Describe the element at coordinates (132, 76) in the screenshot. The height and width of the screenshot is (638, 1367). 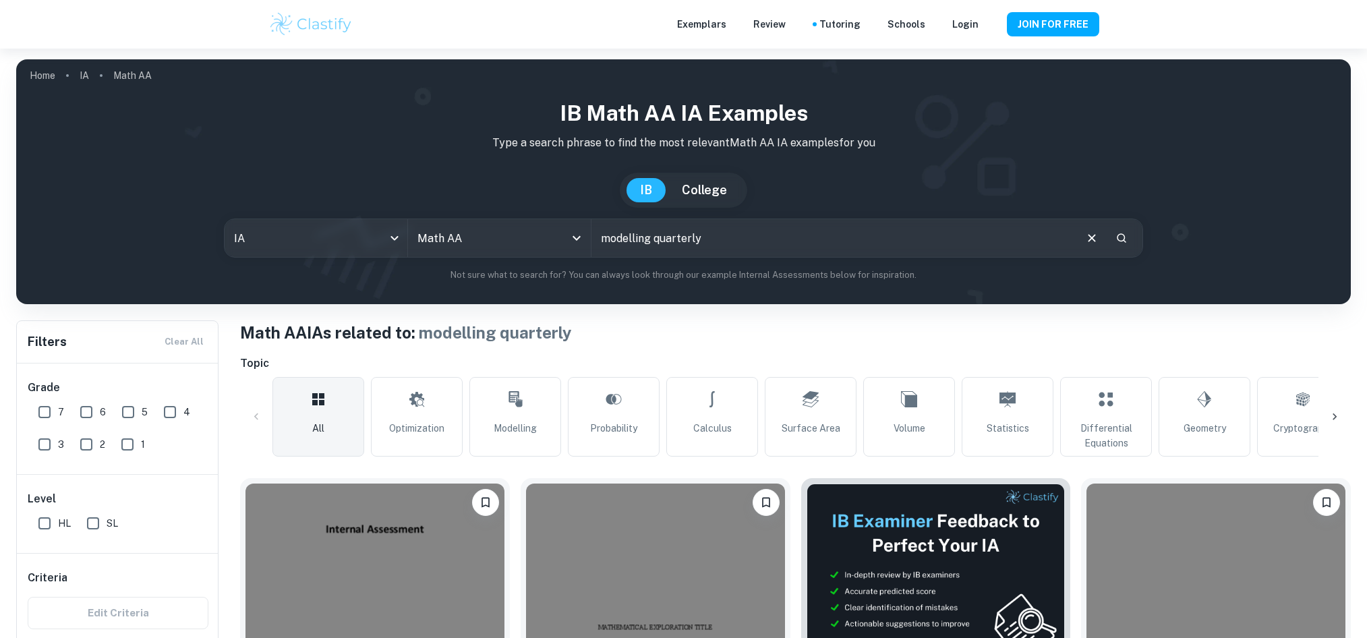
I see `p: Math AA` at that location.